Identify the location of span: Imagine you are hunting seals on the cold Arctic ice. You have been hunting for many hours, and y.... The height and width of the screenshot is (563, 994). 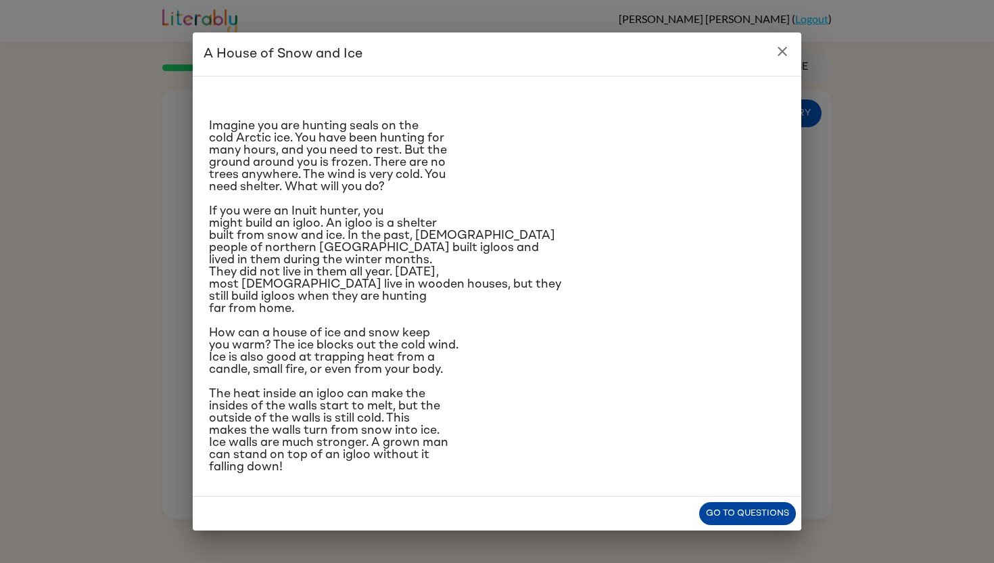
(328, 156).